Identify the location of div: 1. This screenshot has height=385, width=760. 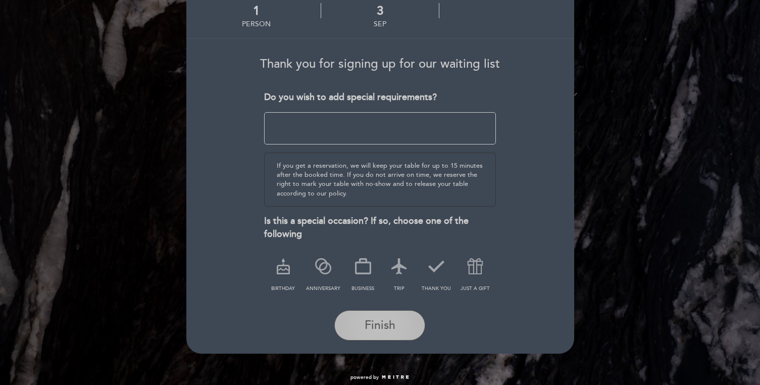
(256, 11).